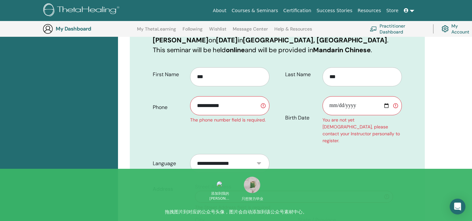  I want to click on a: Courses & Seminars, so click(255, 10).